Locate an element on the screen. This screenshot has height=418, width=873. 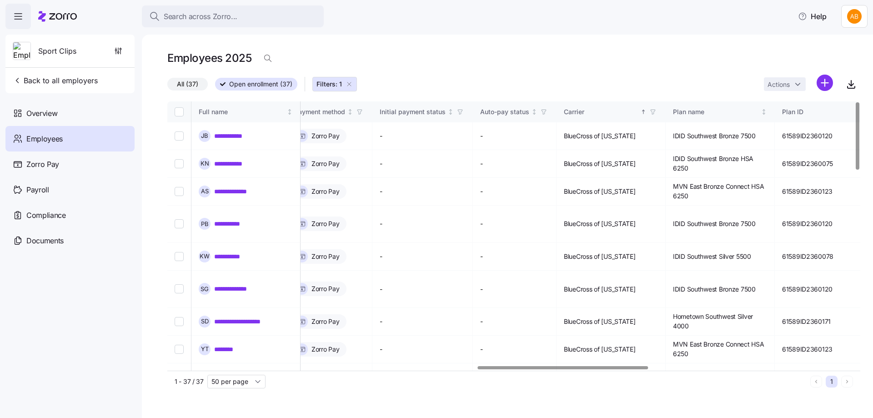
span: Employees is located at coordinates (45, 139).